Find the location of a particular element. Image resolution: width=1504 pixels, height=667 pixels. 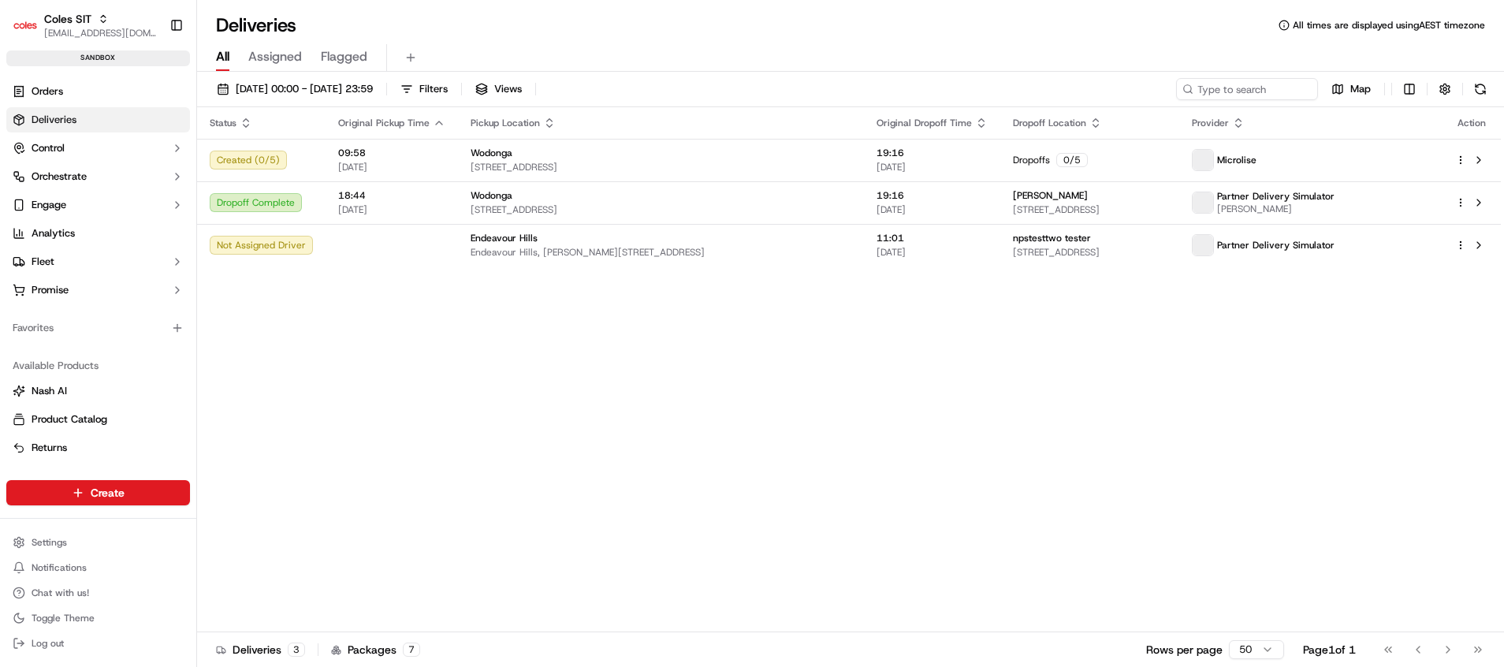

button: Orchestrate is located at coordinates (98, 177).